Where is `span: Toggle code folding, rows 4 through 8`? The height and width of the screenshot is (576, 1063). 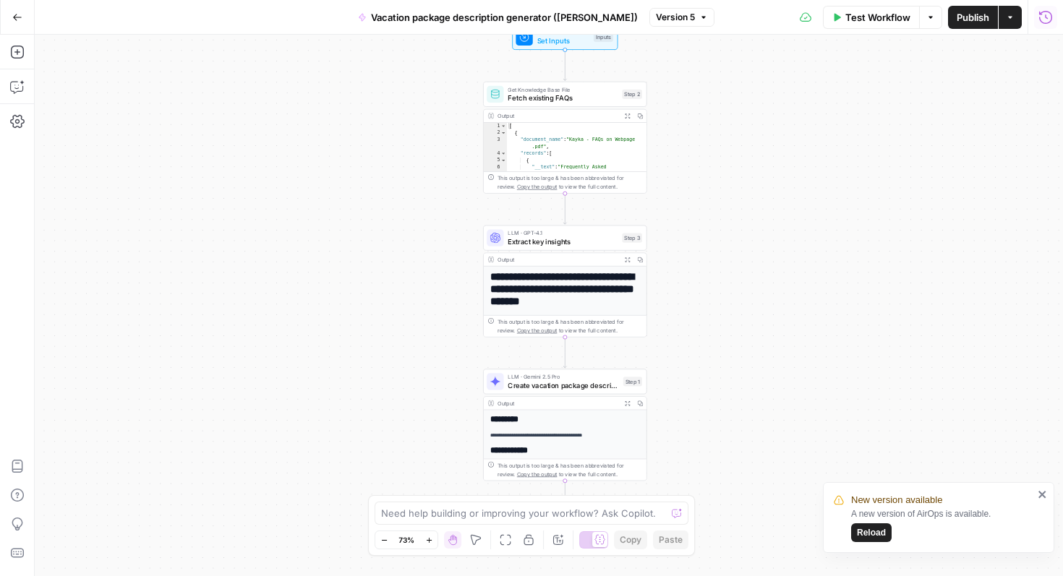 span: Toggle code folding, rows 4 through 8 is located at coordinates (503, 154).